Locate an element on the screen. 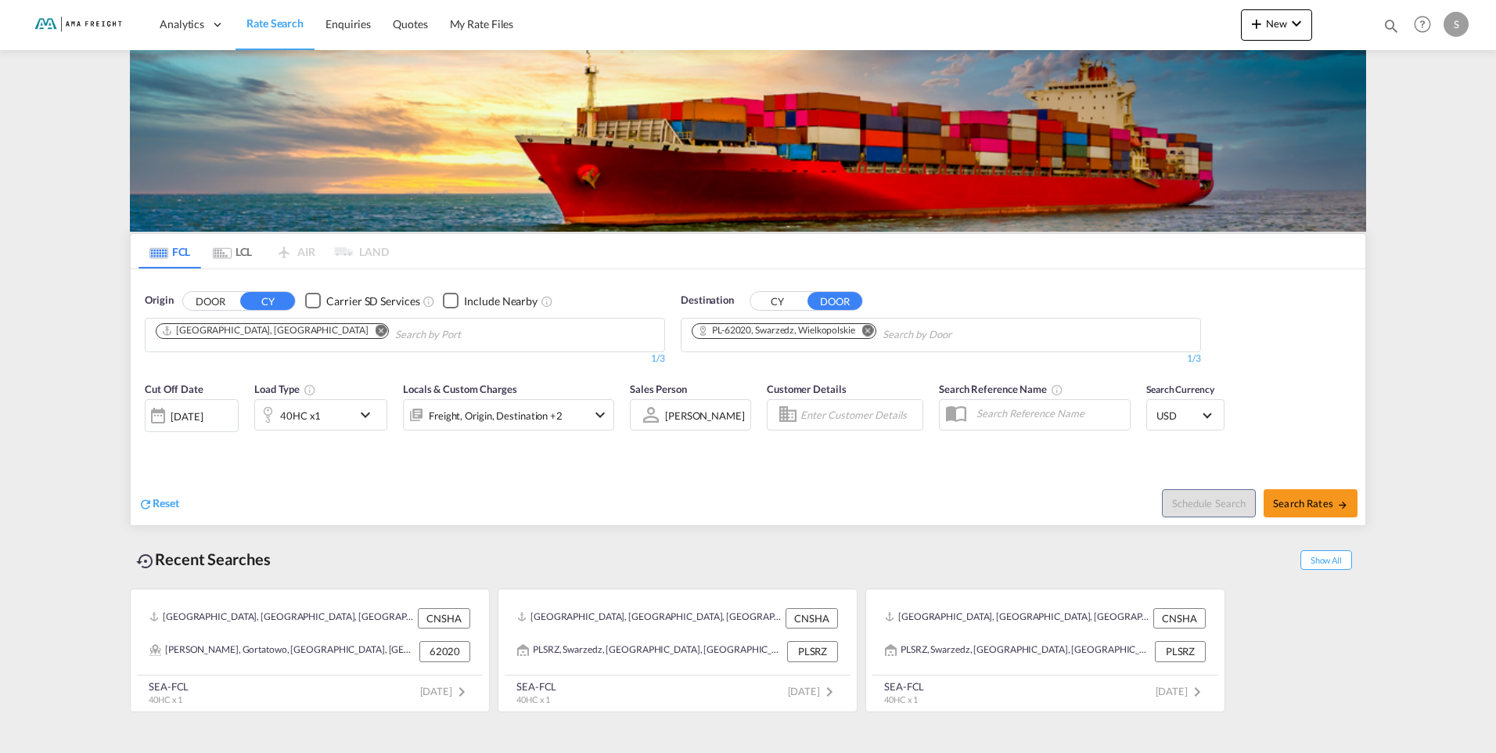 The height and width of the screenshot is (753, 1496). span: Load Type is located at coordinates (285, 389).